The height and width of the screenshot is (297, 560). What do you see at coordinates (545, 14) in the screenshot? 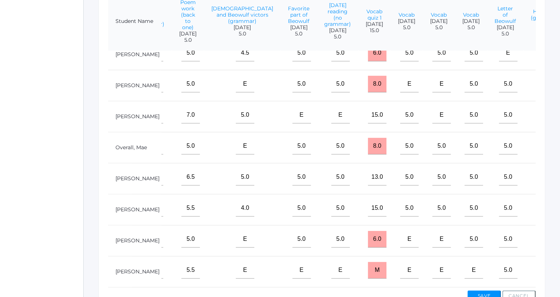
I see `a: Heremod (grammar)` at bounding box center [545, 14].